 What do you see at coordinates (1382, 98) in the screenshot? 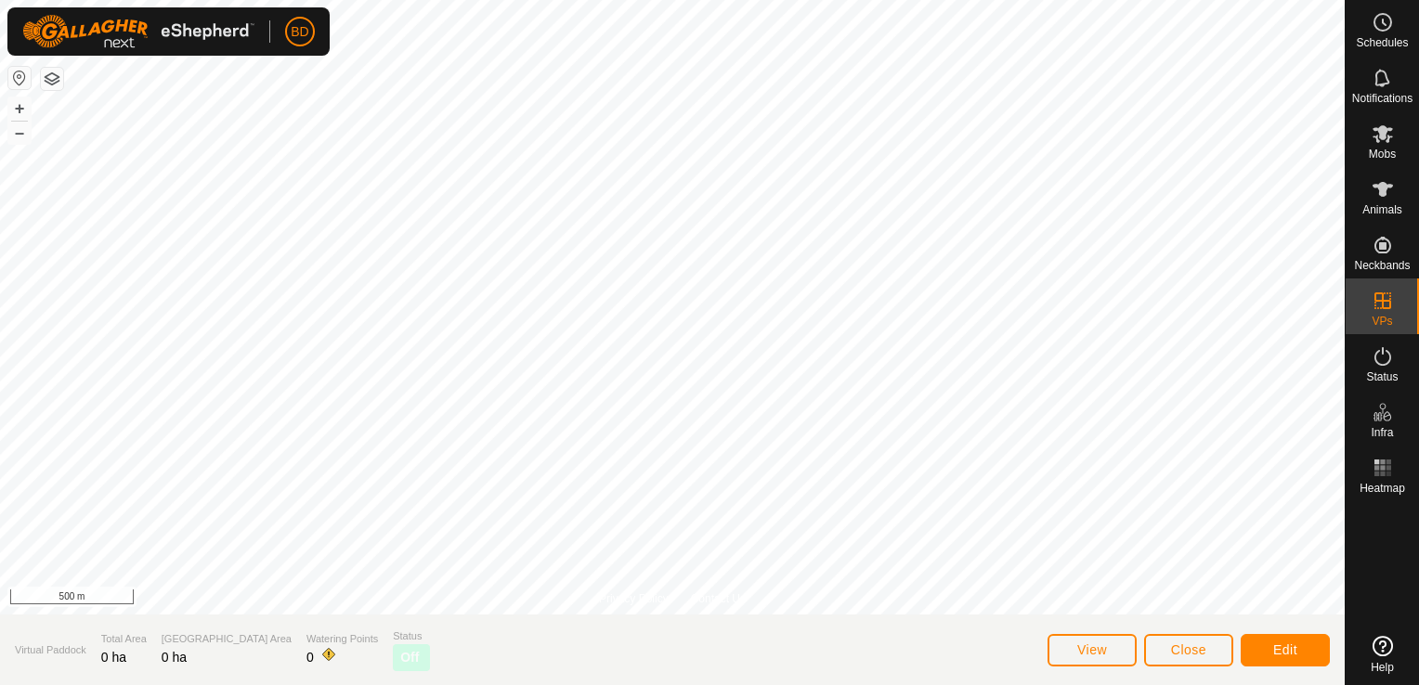
I see `span: Notifications` at bounding box center [1382, 98].